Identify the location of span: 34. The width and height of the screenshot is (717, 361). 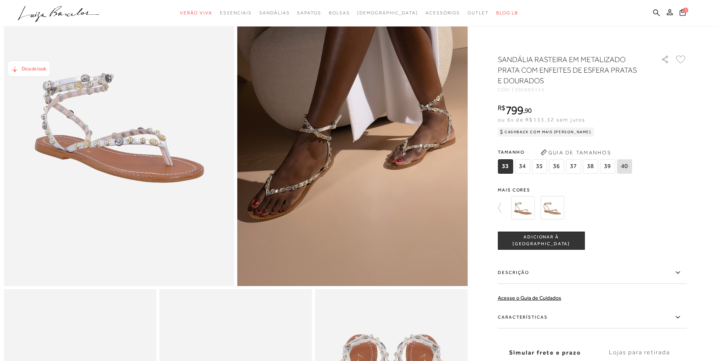
(523, 166).